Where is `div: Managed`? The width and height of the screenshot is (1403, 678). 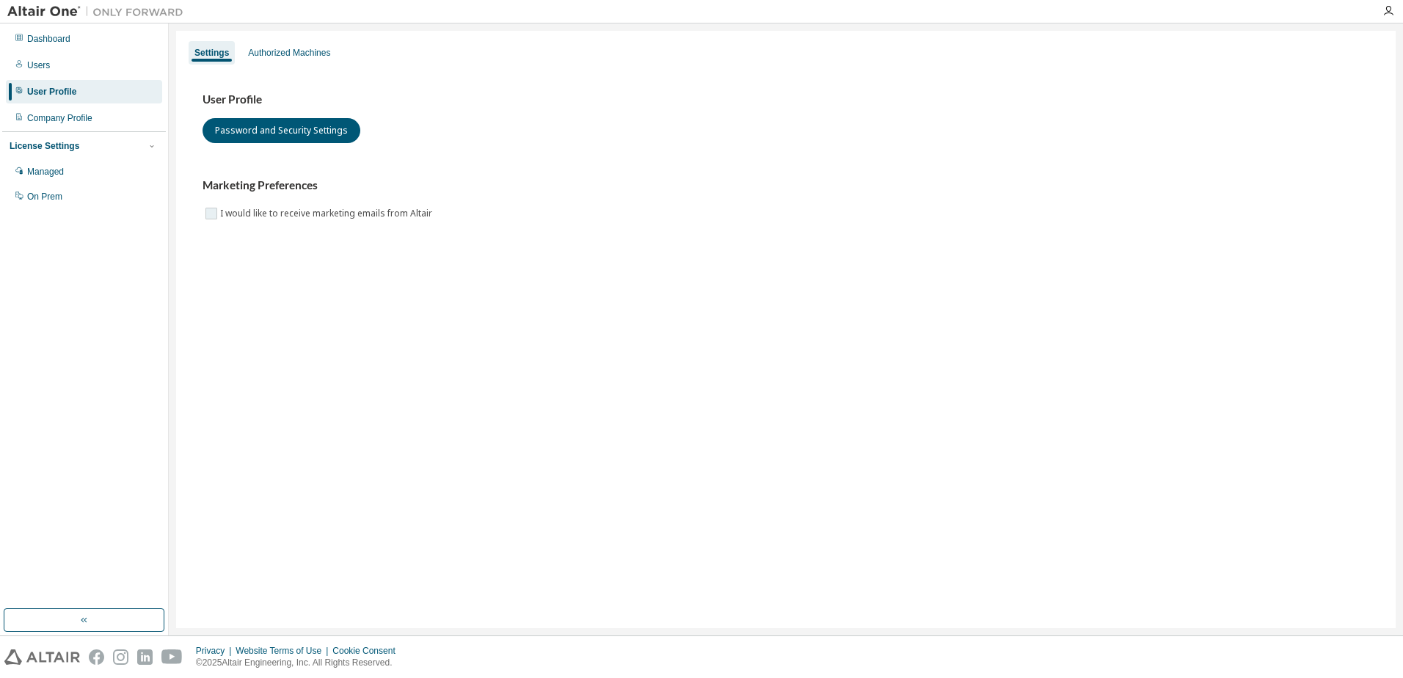 div: Managed is located at coordinates (46, 172).